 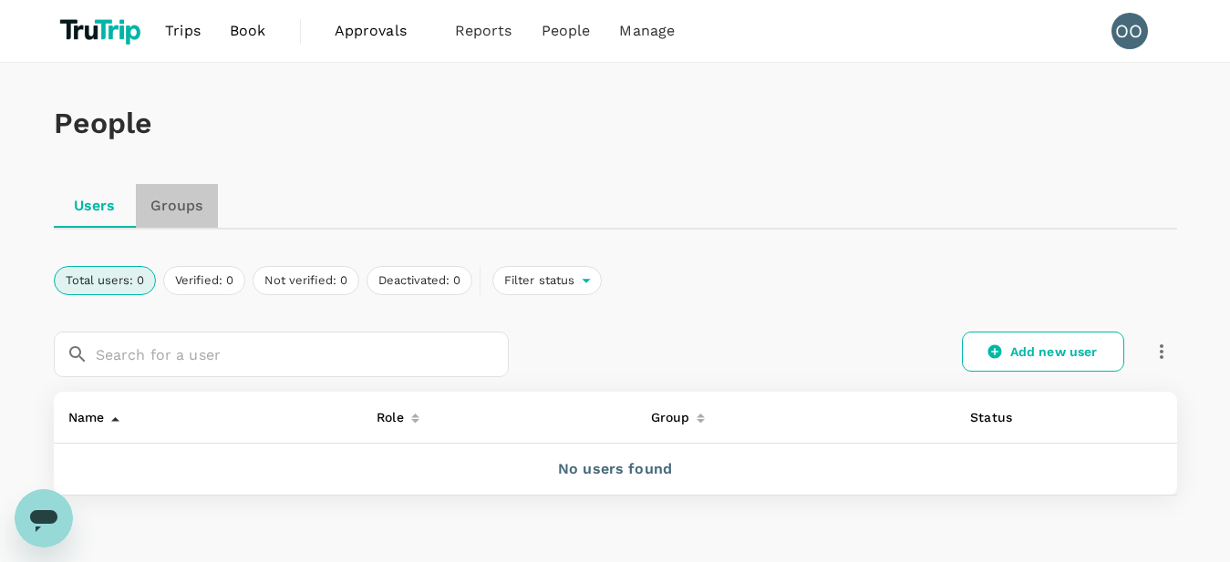 What do you see at coordinates (305, 281) in the screenshot?
I see `button: Not verified: 0` at bounding box center [305, 281].